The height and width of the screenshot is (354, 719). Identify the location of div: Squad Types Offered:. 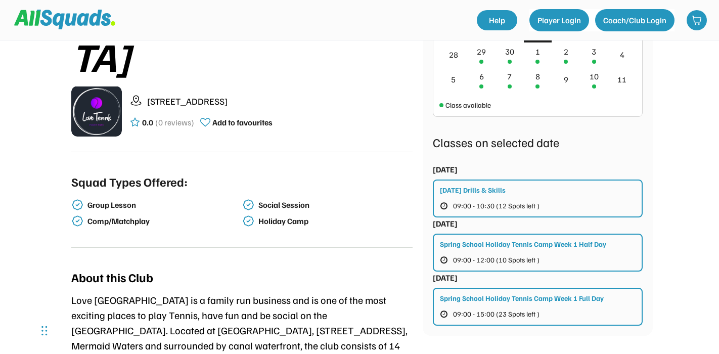
(129, 181).